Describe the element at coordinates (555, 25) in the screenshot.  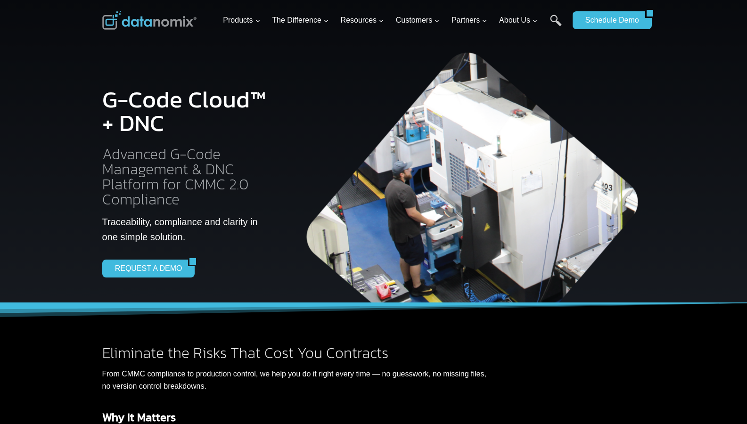
I see `a: Search` at that location.